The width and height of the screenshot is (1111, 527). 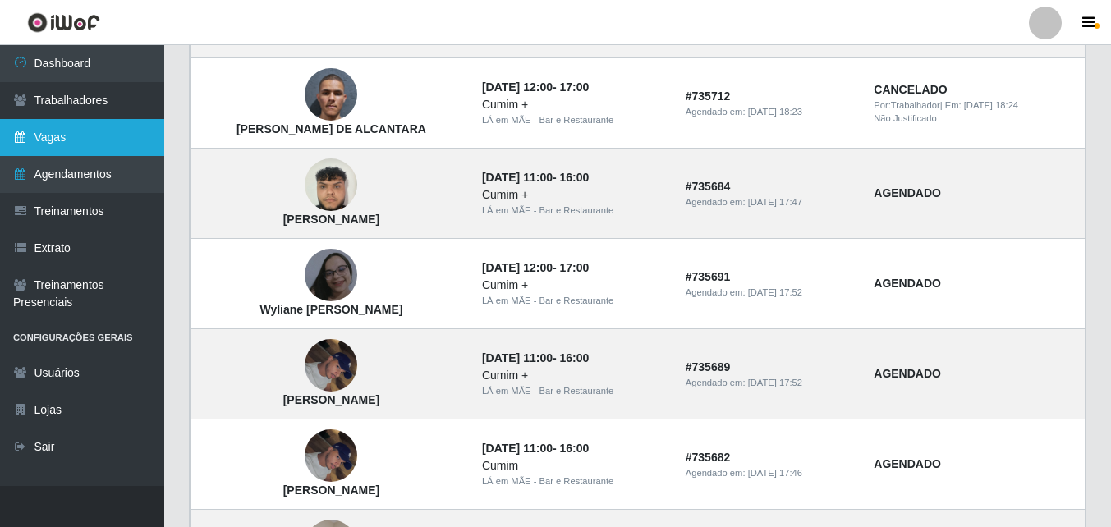 What do you see at coordinates (708, 277) in the screenshot?
I see `strong: # 735691` at bounding box center [708, 277].